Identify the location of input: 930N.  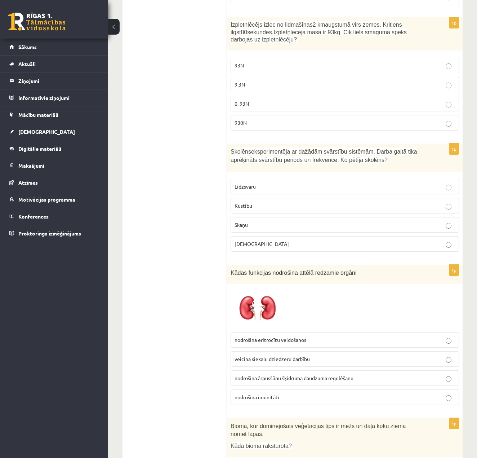
(449, 124).